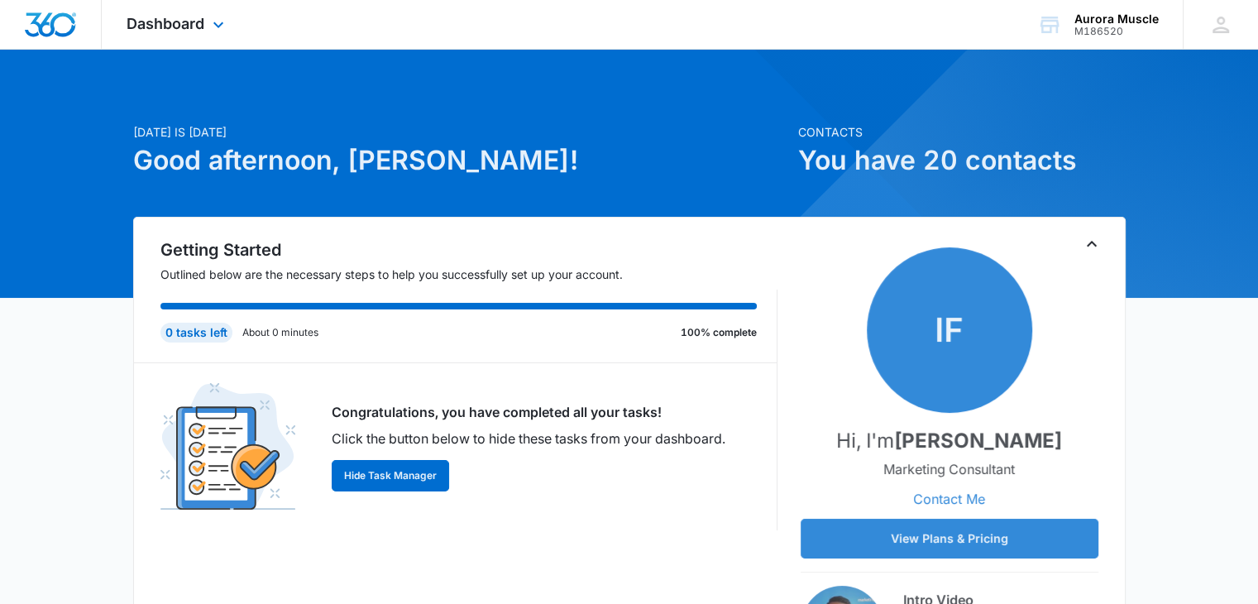 This screenshot has height=604, width=1258. I want to click on p: Outlined below are the necessary steps to help you successfully set up your account., so click(469, 274).